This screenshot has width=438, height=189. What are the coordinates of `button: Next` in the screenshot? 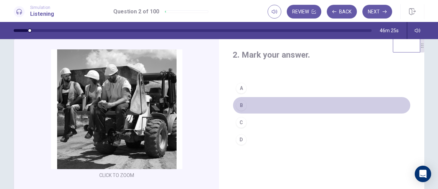 It's located at (377, 12).